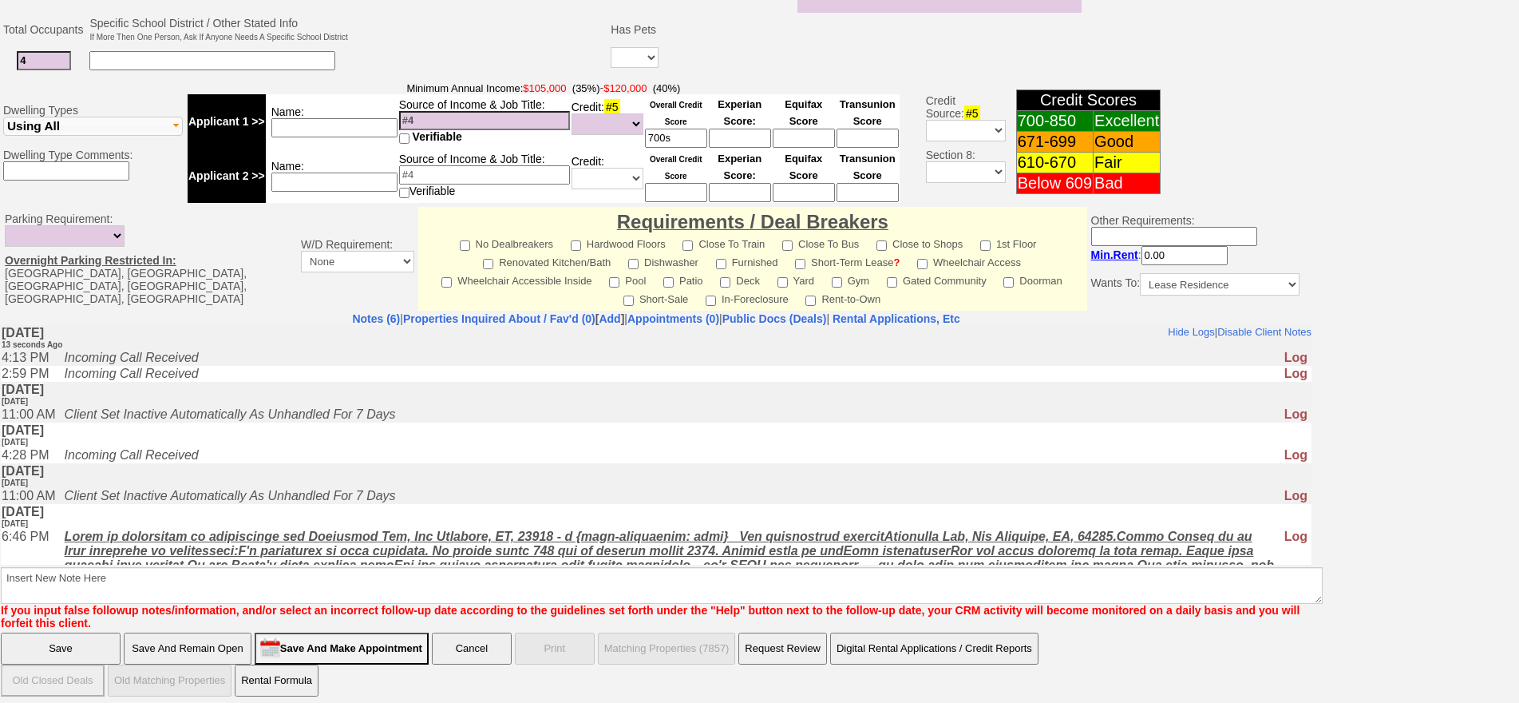 The height and width of the screenshot is (703, 1519). Describe the element at coordinates (796, 279) in the screenshot. I see `label: Yard` at that location.